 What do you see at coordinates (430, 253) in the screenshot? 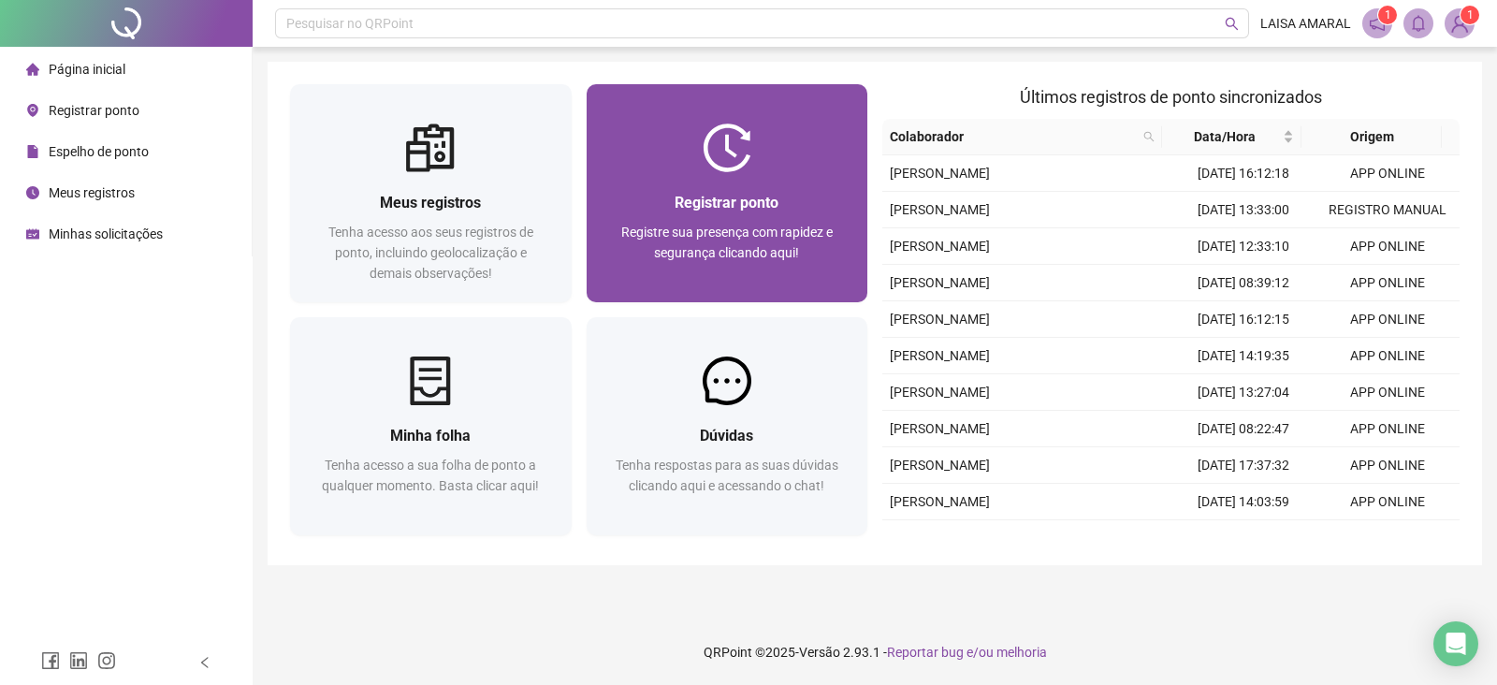
I see `span: Tenha acesso aos seus registros de ponto, incluindo geolocalização e demais observações!` at bounding box center [430, 253].